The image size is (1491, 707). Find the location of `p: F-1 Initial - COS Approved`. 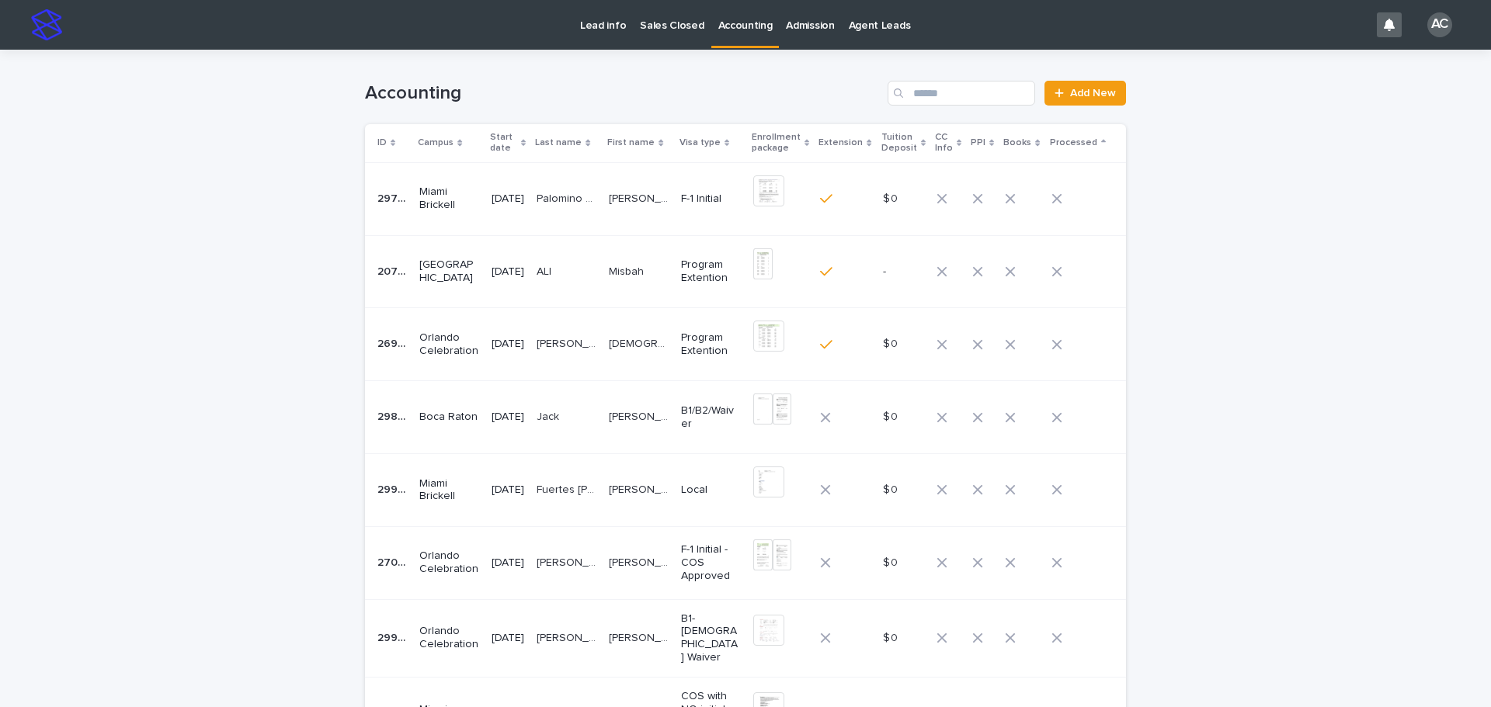

p: F-1 Initial - COS Approved is located at coordinates (711, 563).